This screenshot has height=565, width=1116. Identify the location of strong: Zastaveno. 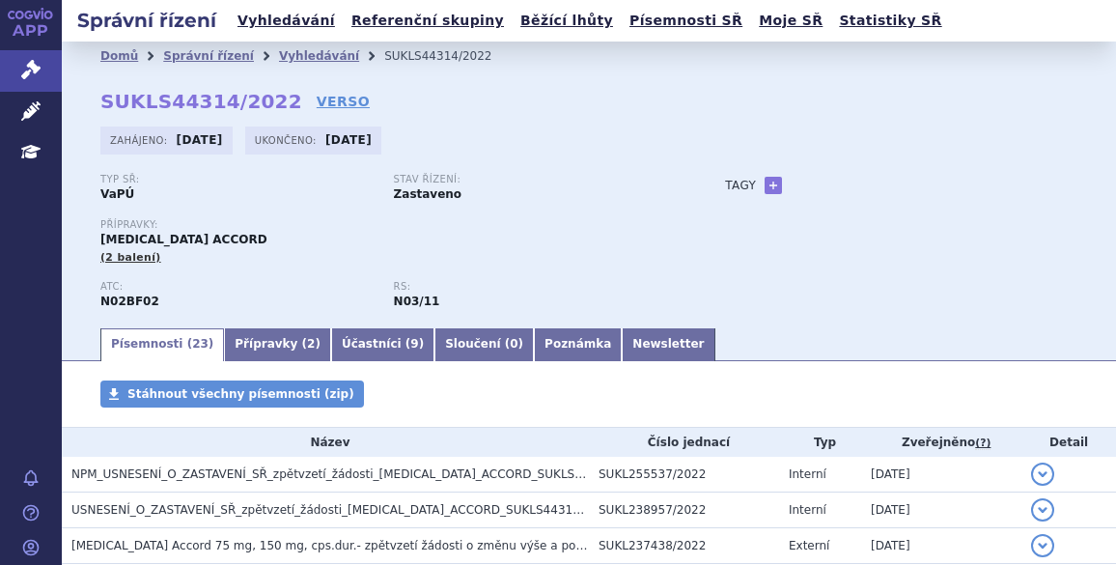
(428, 194).